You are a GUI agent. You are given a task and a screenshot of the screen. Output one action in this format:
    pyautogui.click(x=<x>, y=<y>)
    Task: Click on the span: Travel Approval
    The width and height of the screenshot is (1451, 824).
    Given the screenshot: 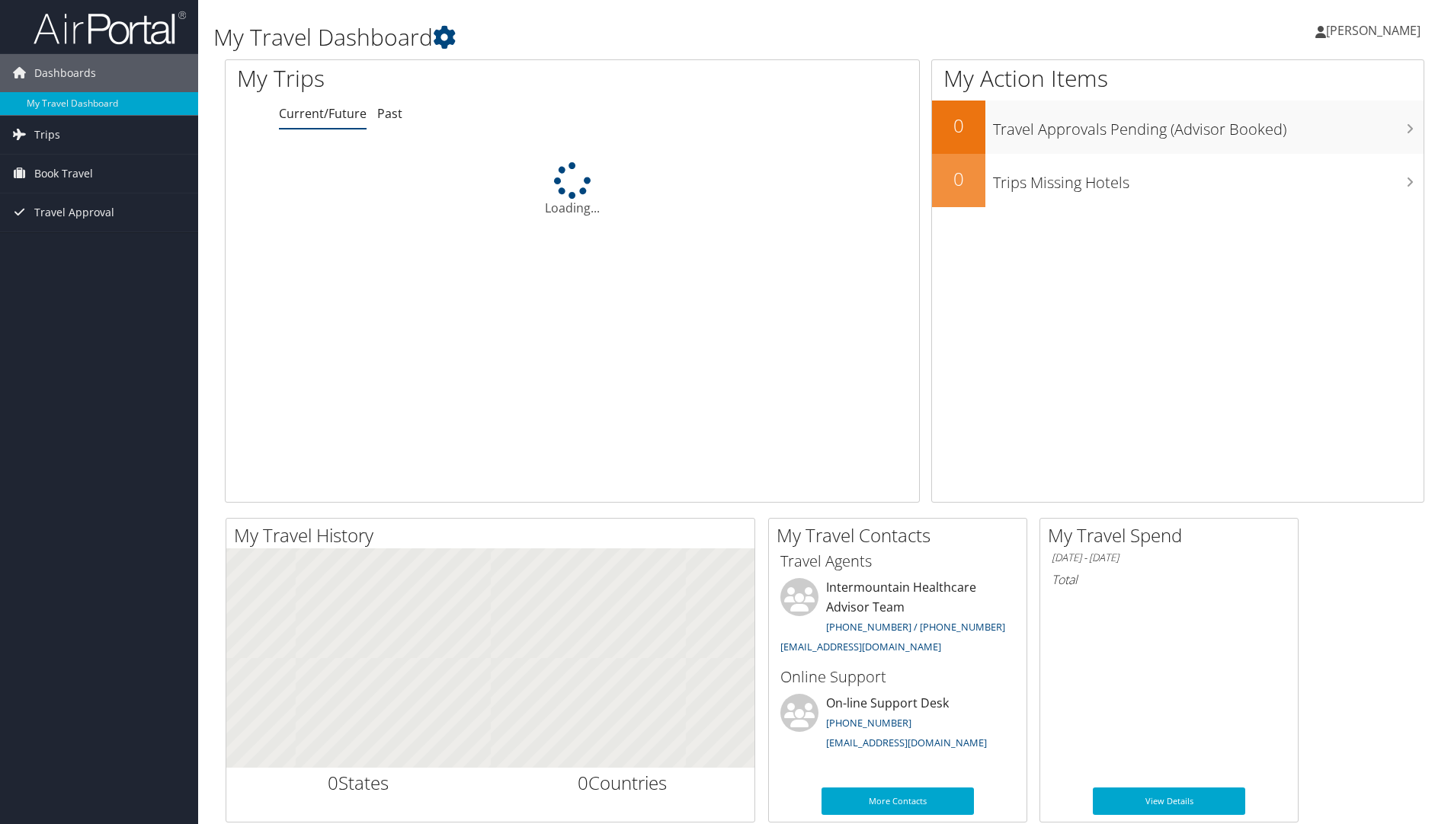 What is the action you would take?
    pyautogui.click(x=74, y=213)
    